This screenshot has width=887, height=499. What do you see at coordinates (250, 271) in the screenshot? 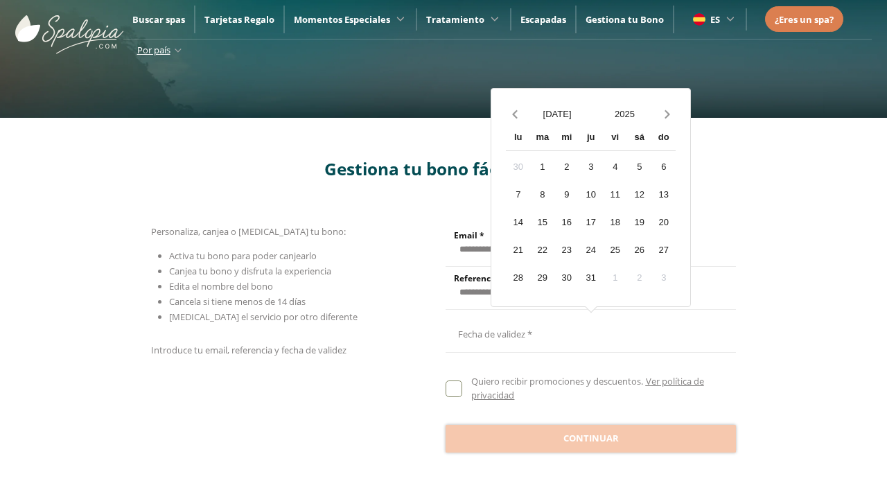
I see `span: Canjea tu bono y disfruta la experiencia` at bounding box center [250, 271].